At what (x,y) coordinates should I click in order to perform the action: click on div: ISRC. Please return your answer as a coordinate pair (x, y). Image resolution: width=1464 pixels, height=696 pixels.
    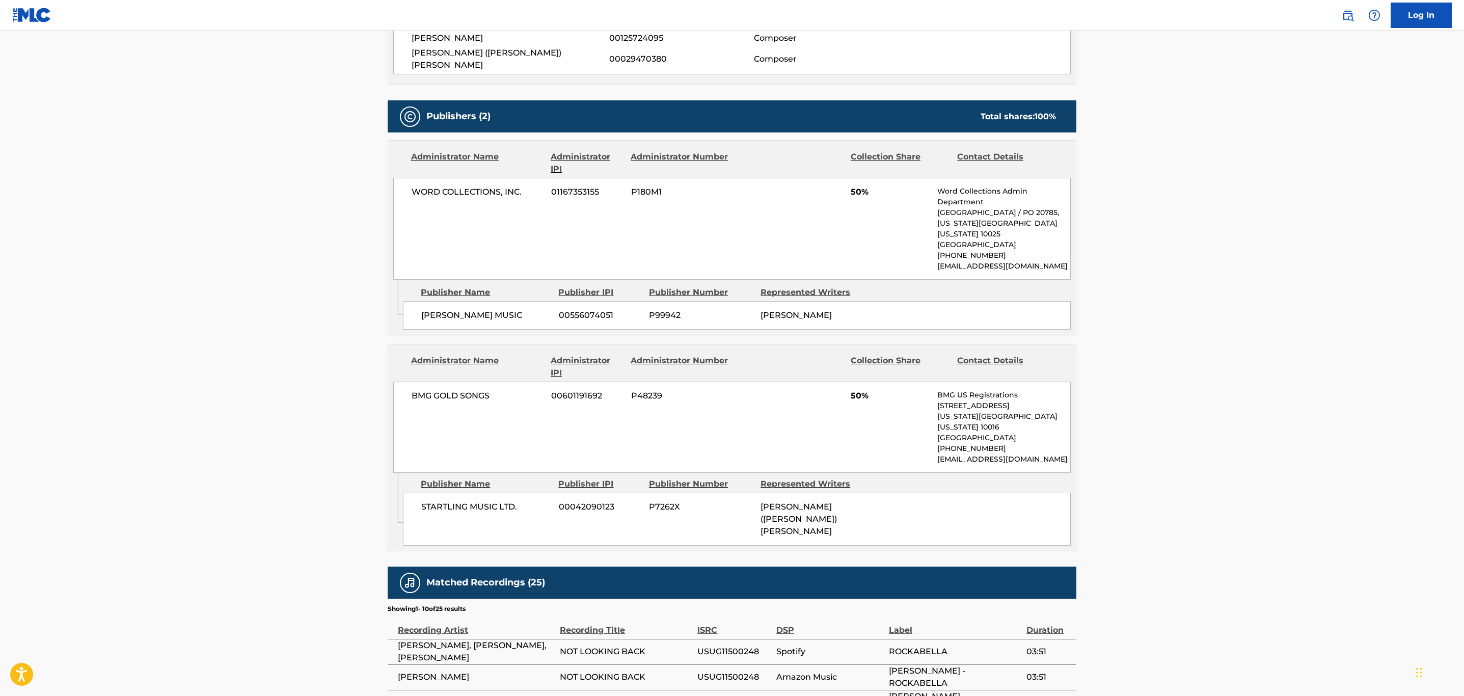
    Looking at the image, I should click on (734, 625).